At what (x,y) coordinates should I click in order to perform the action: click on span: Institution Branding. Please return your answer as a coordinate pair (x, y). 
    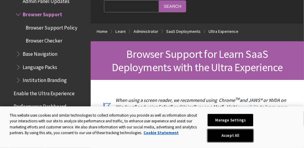
    Looking at the image, I should click on (45, 79).